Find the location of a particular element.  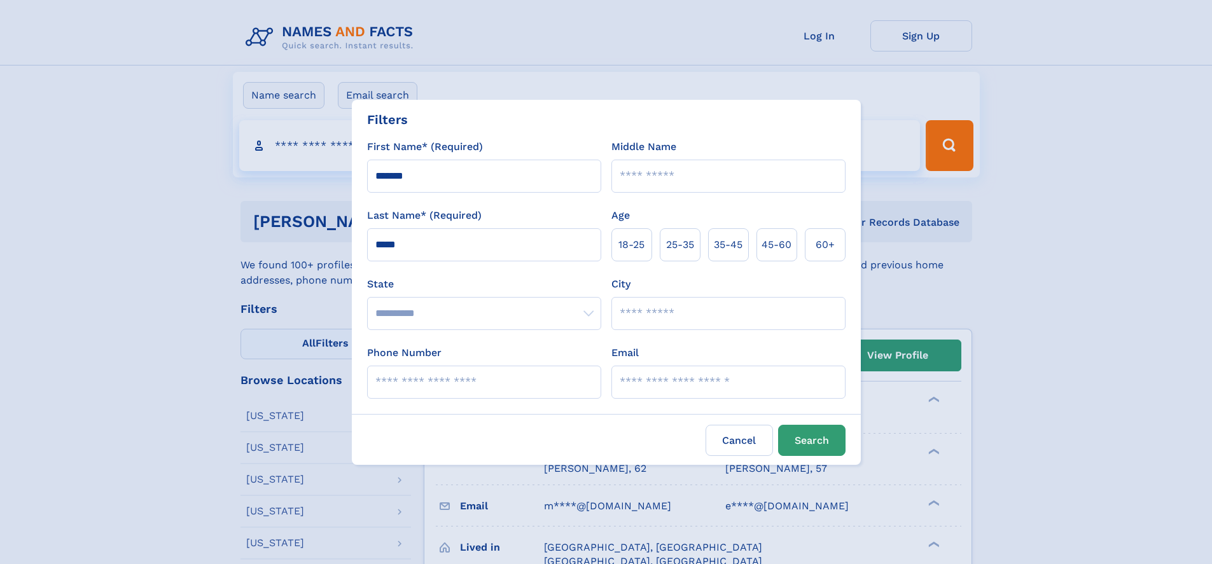

label: Age is located at coordinates (620, 216).